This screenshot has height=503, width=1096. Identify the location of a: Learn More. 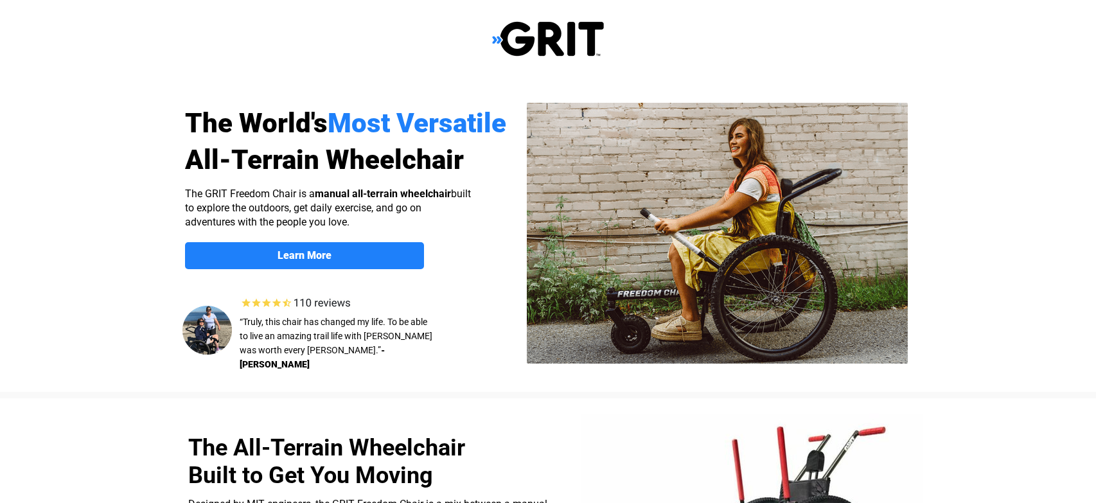
(304, 256).